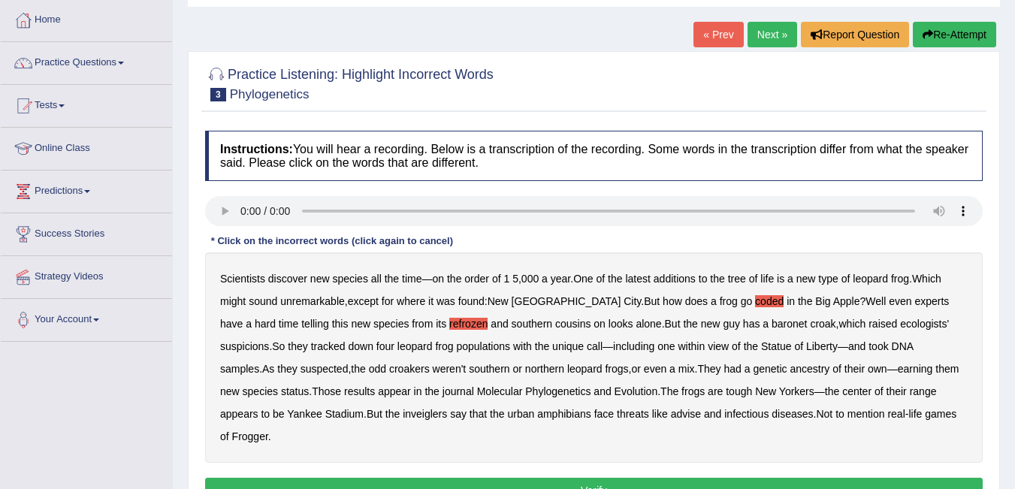 The image size is (1015, 489). Describe the element at coordinates (478, 414) in the screenshot. I see `b: that` at that location.